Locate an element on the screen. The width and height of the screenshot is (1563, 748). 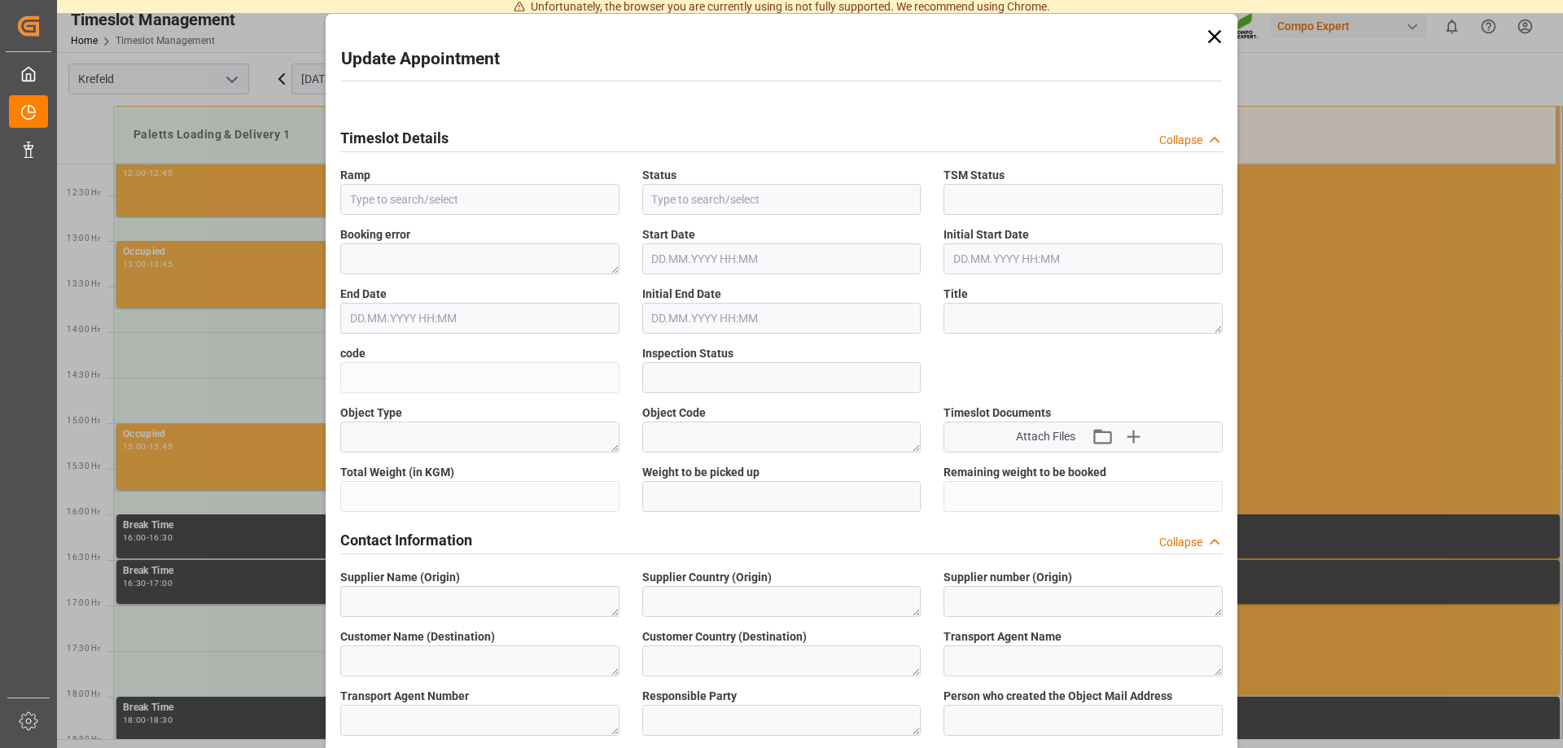
h2: Timeslot Details is located at coordinates (394, 138).